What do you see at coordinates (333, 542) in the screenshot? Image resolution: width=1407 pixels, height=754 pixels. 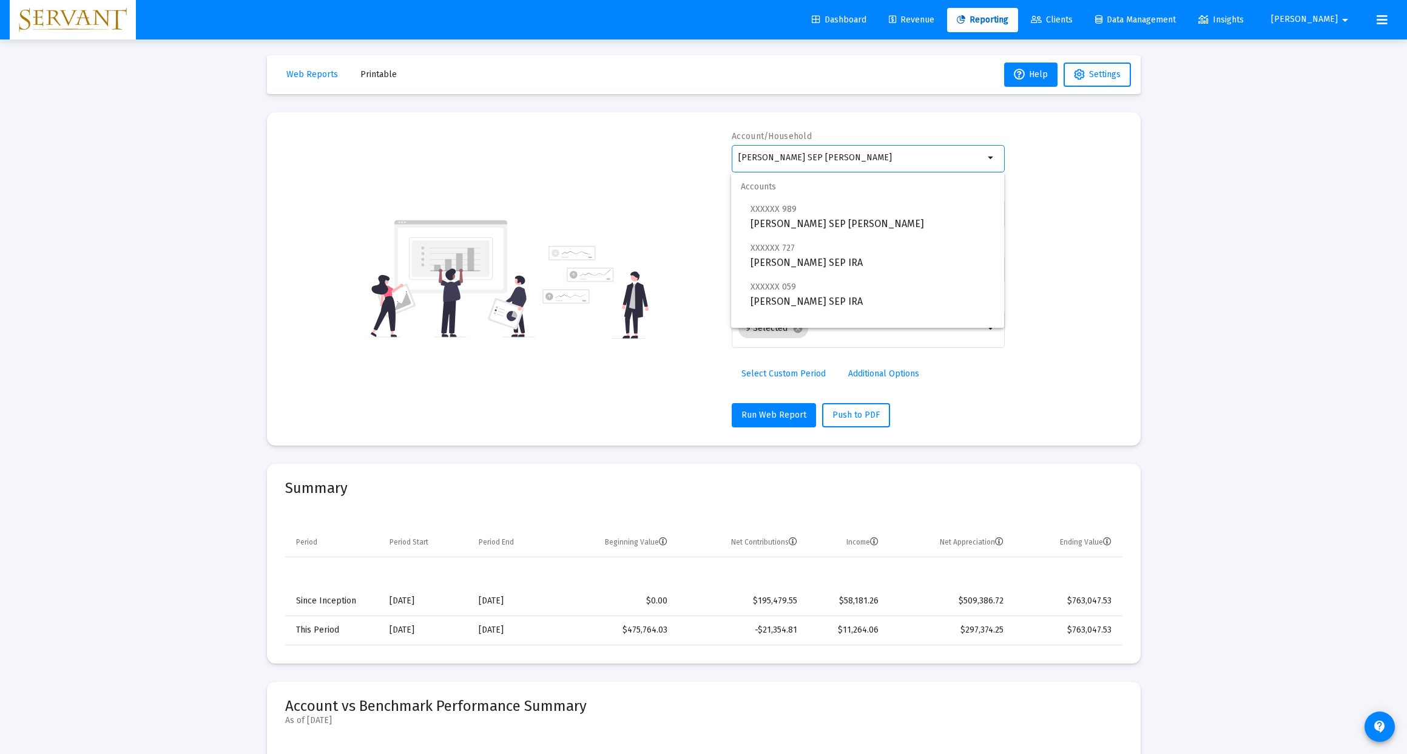 I see `td: Column Period` at bounding box center [333, 542].